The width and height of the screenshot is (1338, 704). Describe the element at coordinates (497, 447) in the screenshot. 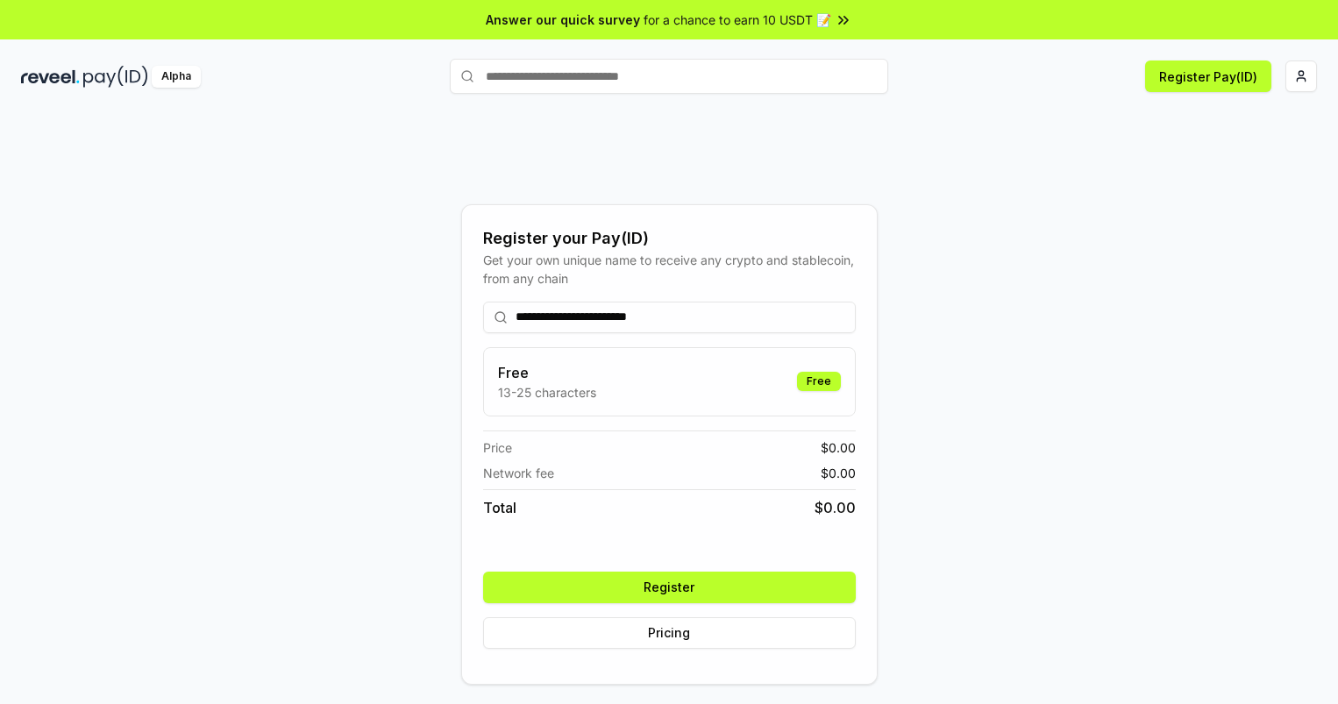

I see `span: Price` at that location.